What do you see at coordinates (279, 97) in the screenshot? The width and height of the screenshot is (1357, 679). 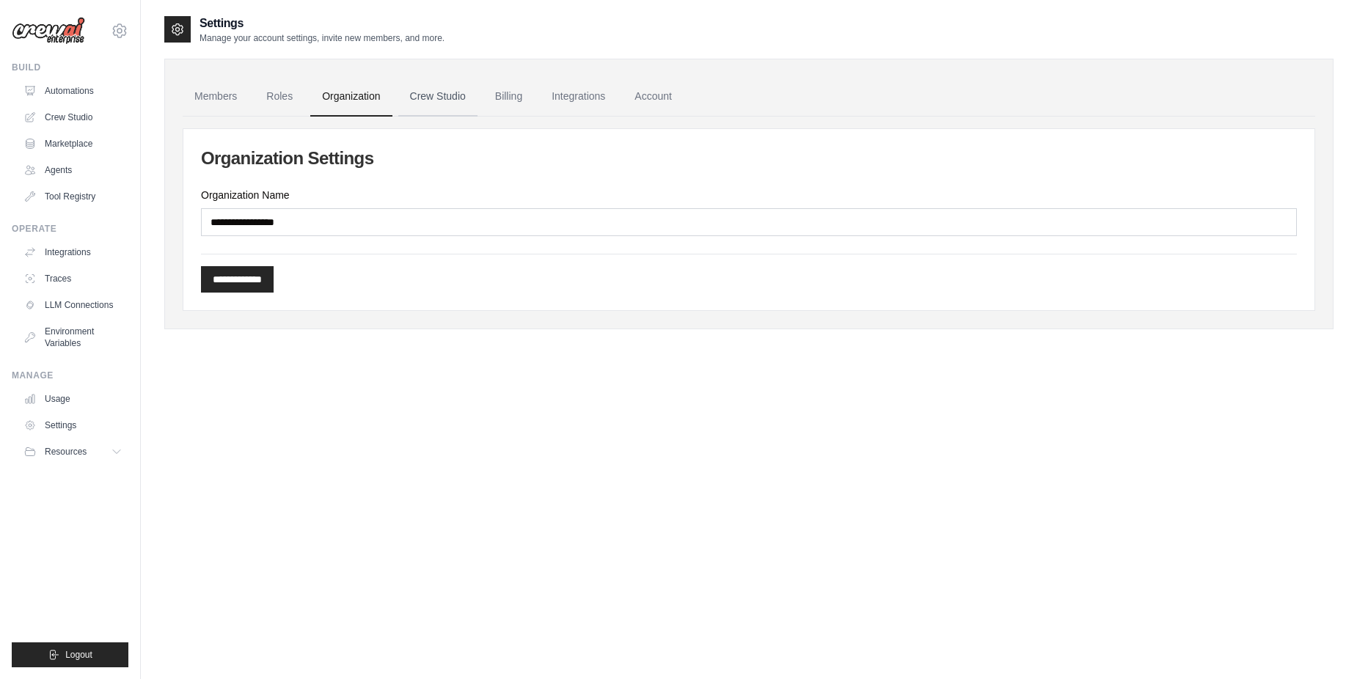 I see `a: Roles` at bounding box center [279, 97].